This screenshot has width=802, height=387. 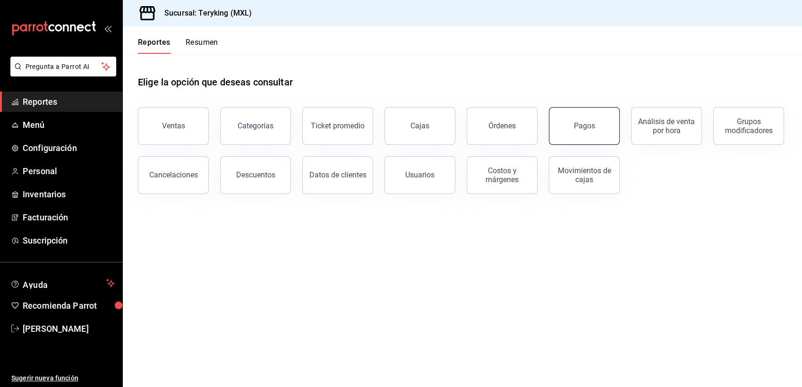 I want to click on div: Cancelaciones, so click(x=173, y=175).